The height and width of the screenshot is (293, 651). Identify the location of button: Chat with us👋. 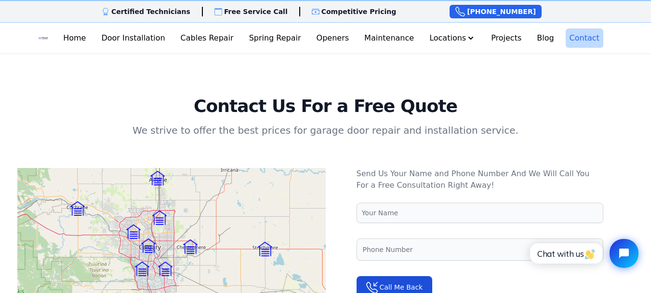
(47, 23).